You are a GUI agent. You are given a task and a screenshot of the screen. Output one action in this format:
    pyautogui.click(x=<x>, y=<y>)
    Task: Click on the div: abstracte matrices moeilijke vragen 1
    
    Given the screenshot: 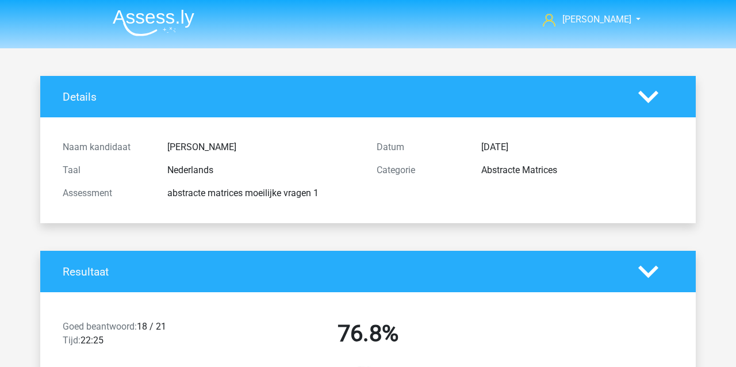 What is the action you would take?
    pyautogui.click(x=263, y=193)
    